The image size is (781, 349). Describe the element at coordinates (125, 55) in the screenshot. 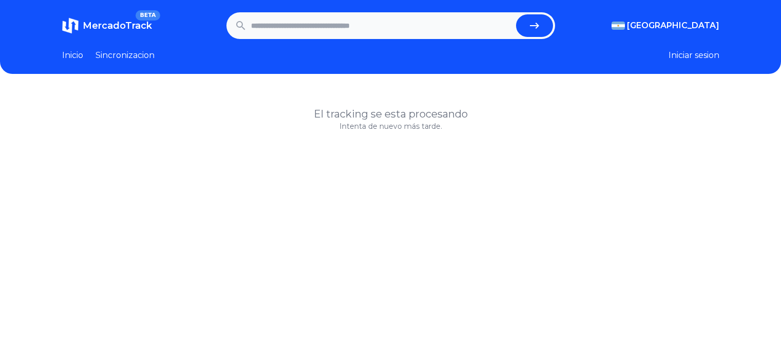

I see `a: Sincronizacion` at that location.